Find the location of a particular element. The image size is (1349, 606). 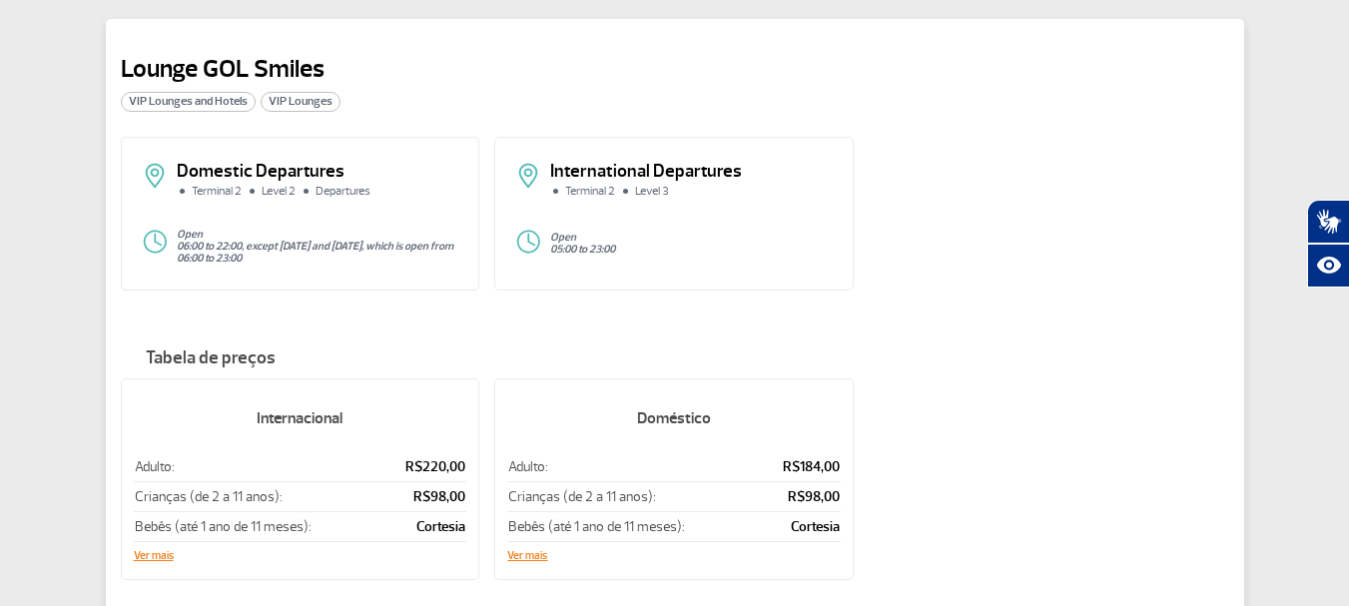

button: Abrir recursos assistivos. is located at coordinates (1328, 266).